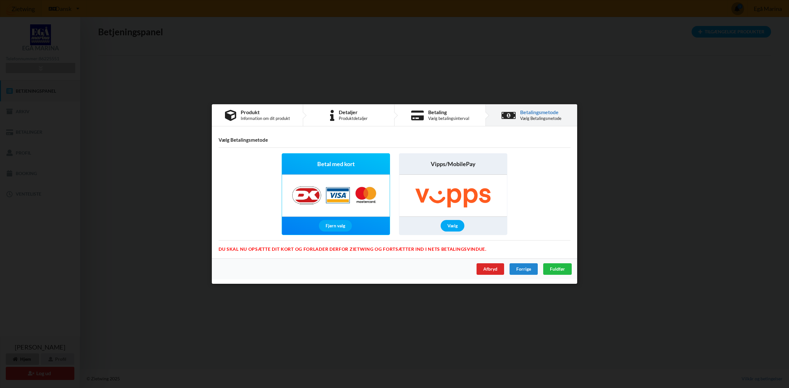 This screenshot has width=789, height=388. I want to click on div: Vælg betalingsinterval, so click(449, 118).